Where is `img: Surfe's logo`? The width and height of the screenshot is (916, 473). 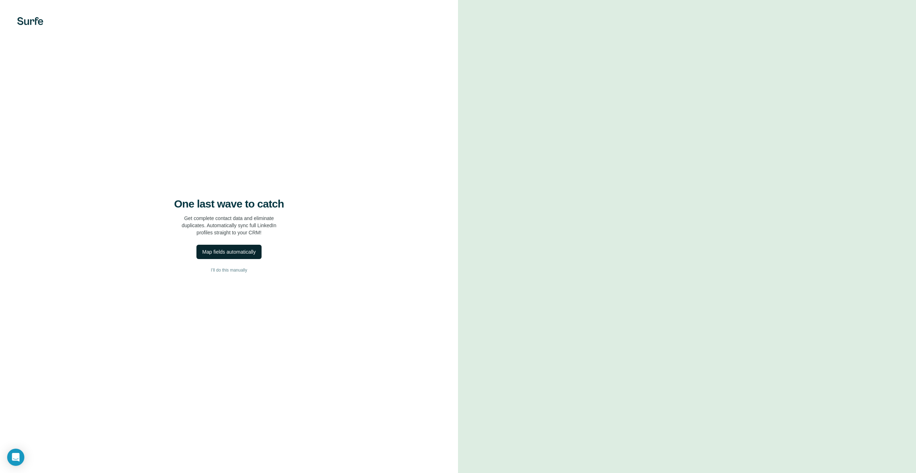
img: Surfe's logo is located at coordinates (30, 21).